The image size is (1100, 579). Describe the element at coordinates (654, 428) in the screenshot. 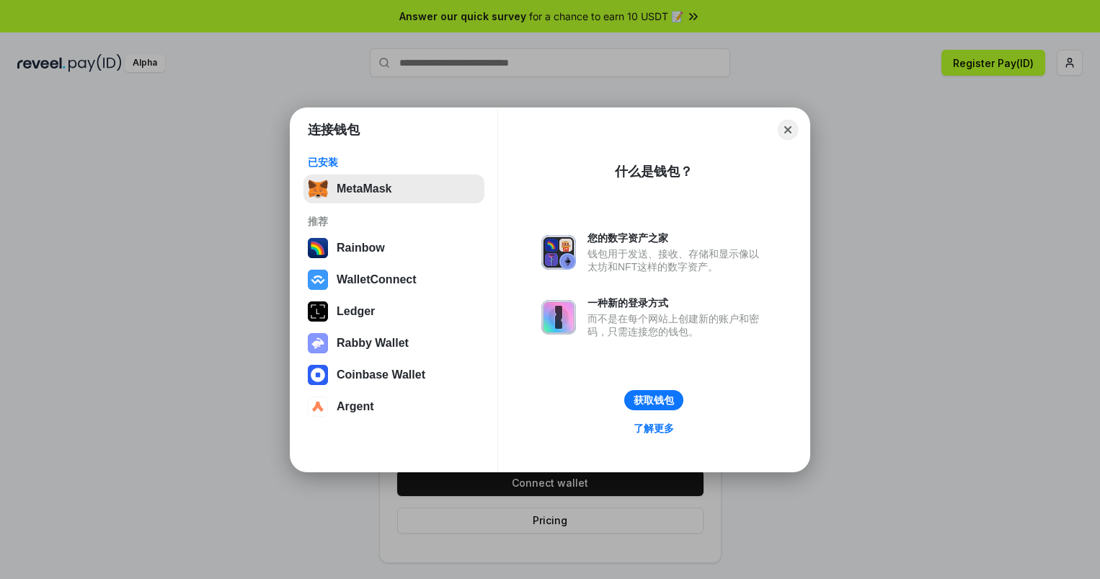

I see `a: 了解更多` at that location.